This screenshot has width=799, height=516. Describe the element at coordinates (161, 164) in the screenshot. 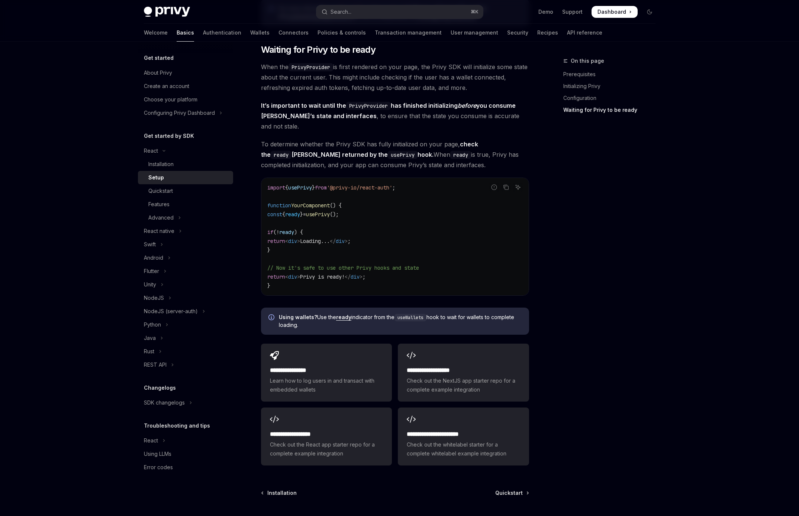

I see `div: Installation` at that location.